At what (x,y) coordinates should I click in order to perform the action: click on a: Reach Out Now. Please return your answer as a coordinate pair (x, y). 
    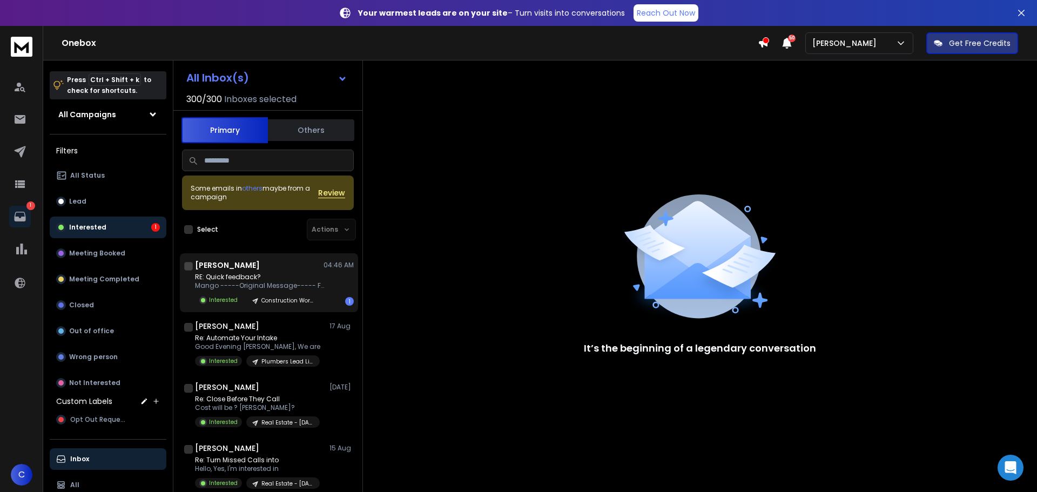
    Looking at the image, I should click on (666, 13).